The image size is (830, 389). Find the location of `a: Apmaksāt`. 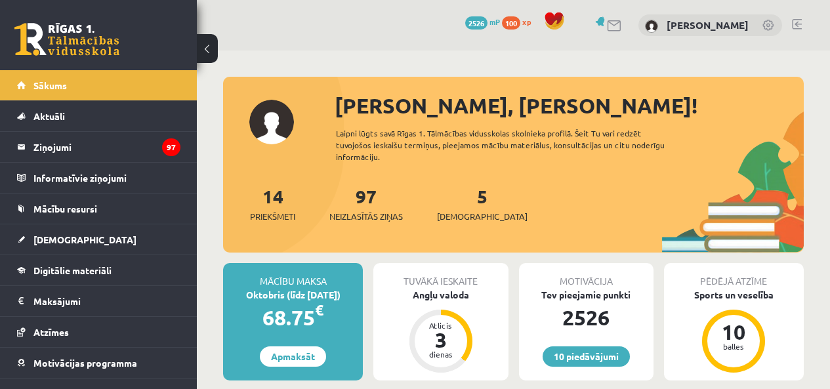

a: Apmaksāt is located at coordinates (293, 356).